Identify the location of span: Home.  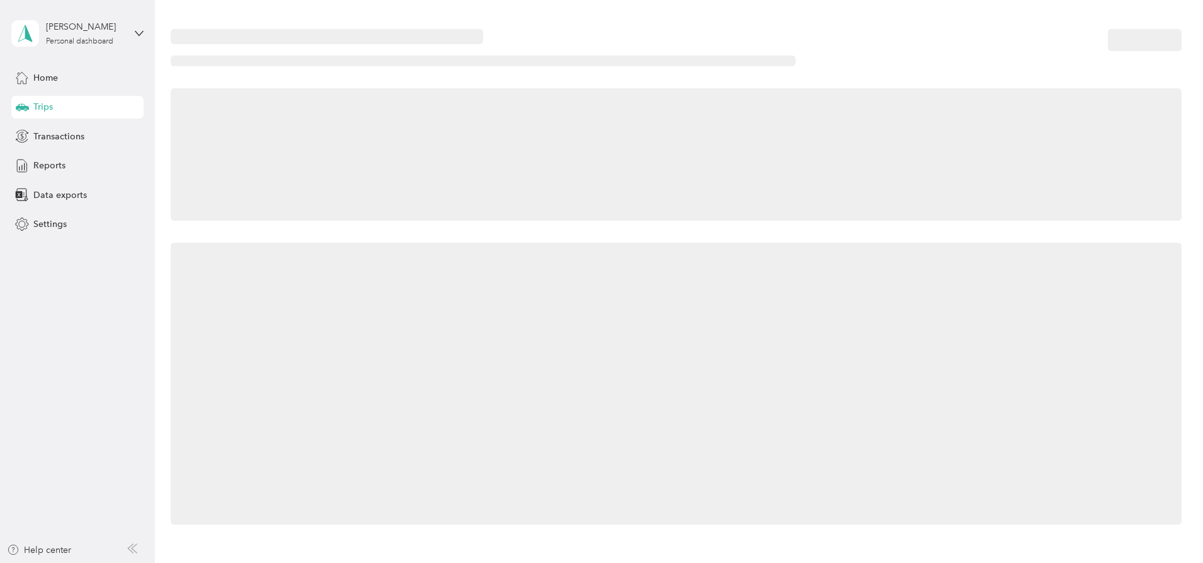
(45, 77).